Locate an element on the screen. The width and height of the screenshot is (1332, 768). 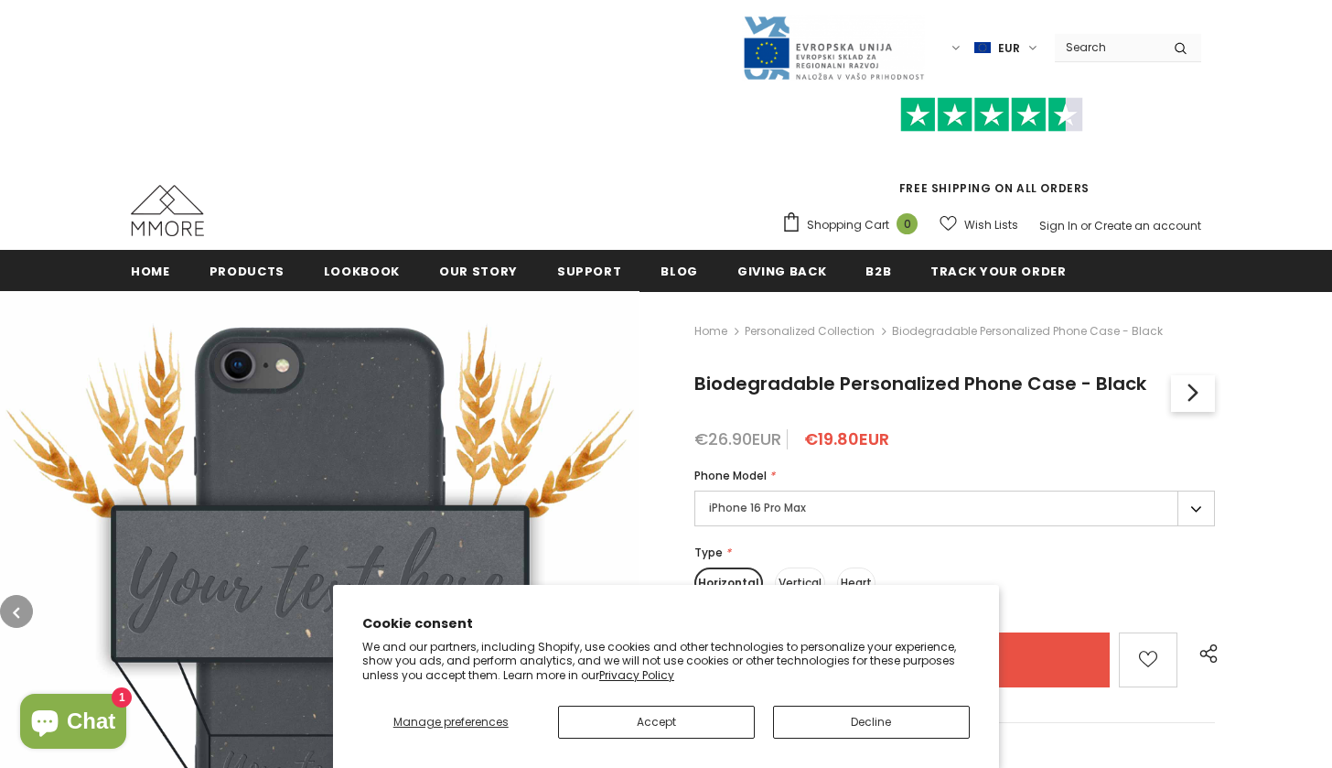
img: Trust Pilot Stars is located at coordinates (992, 114).